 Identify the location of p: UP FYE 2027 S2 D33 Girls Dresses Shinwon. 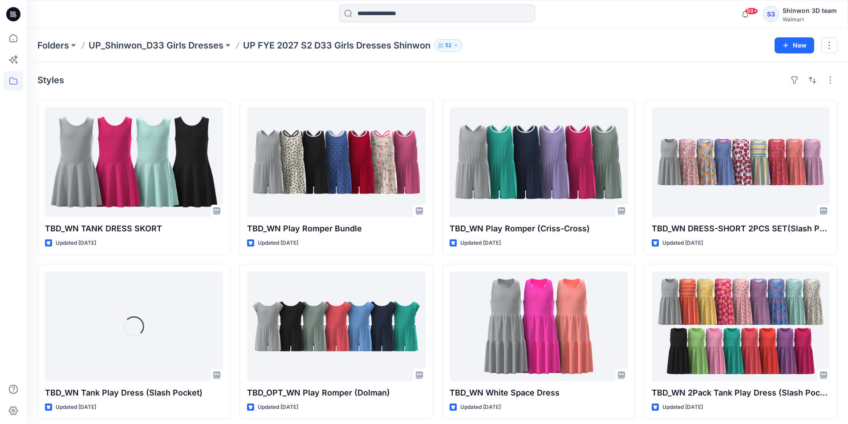
(337, 45).